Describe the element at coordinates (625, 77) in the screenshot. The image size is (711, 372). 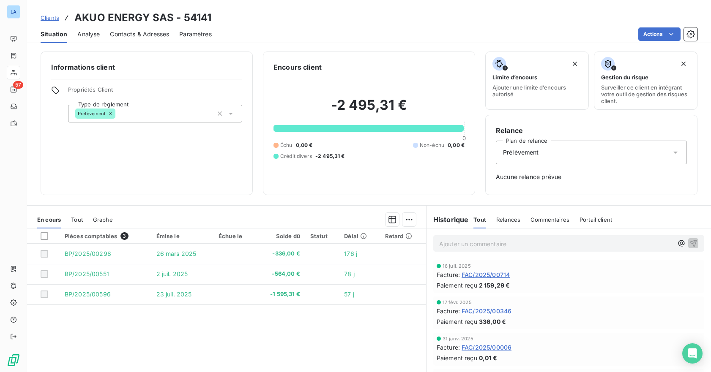
I see `span: Gestion du risque` at that location.